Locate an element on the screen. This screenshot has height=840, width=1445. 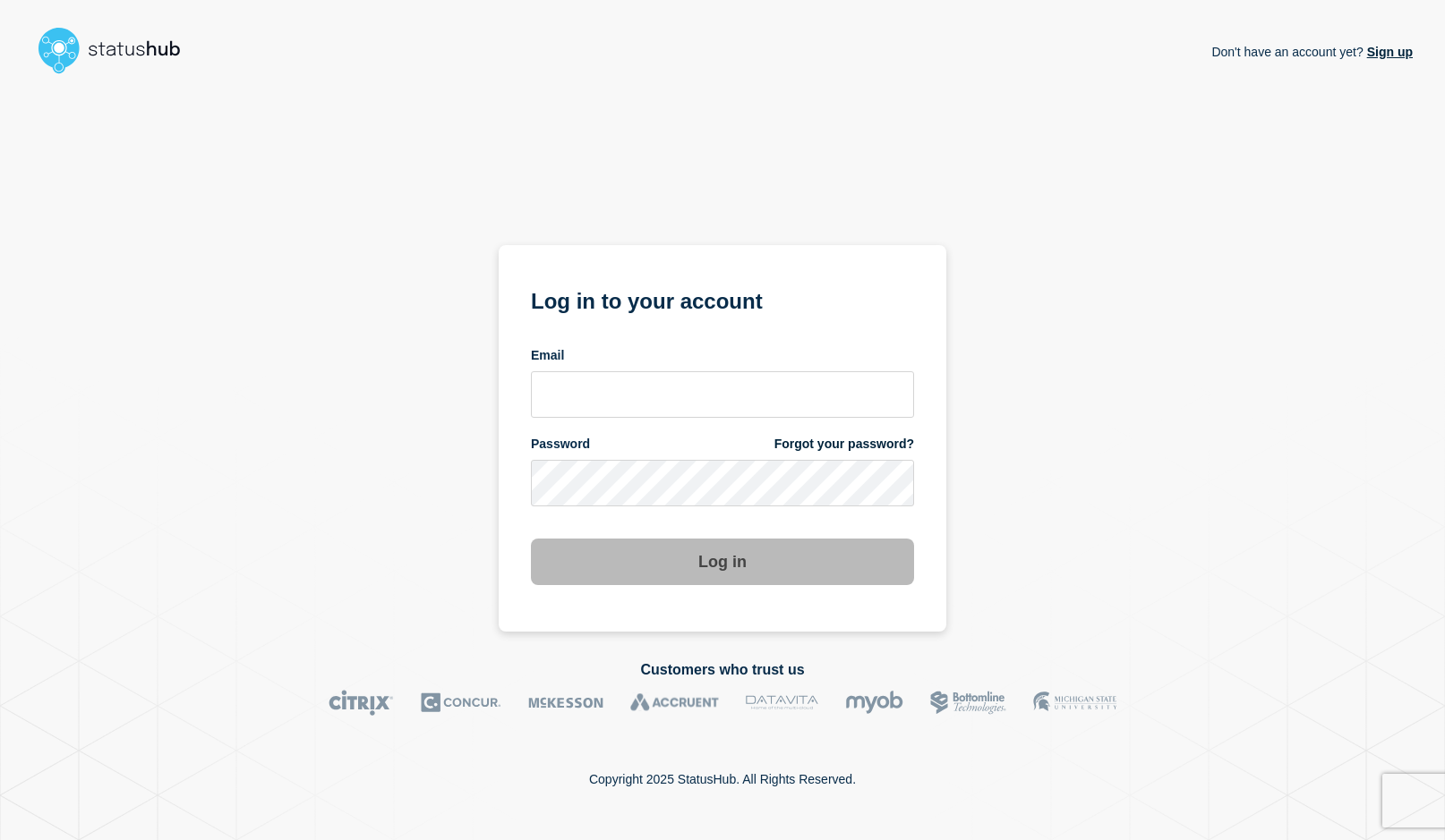
a: Forgot your password? is located at coordinates (844, 444).